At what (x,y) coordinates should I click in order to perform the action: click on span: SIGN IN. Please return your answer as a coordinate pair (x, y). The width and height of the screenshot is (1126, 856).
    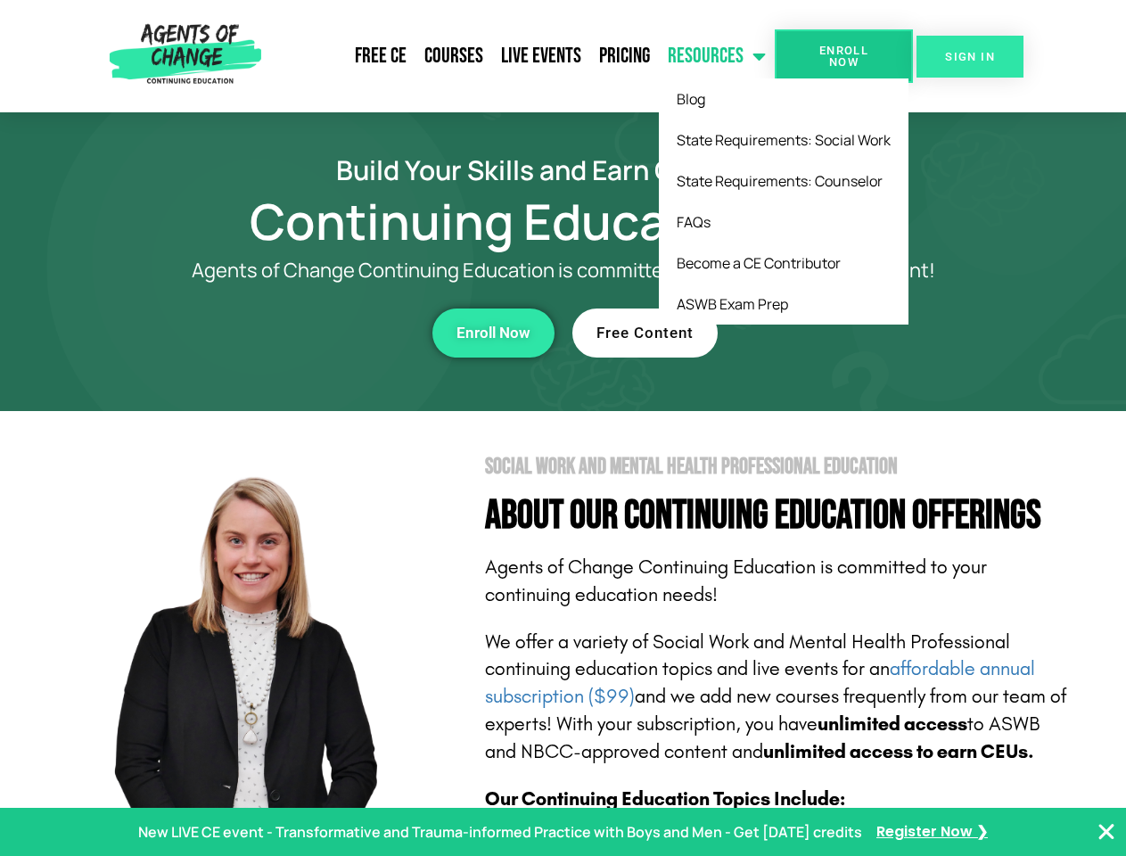
    Looking at the image, I should click on (970, 56).